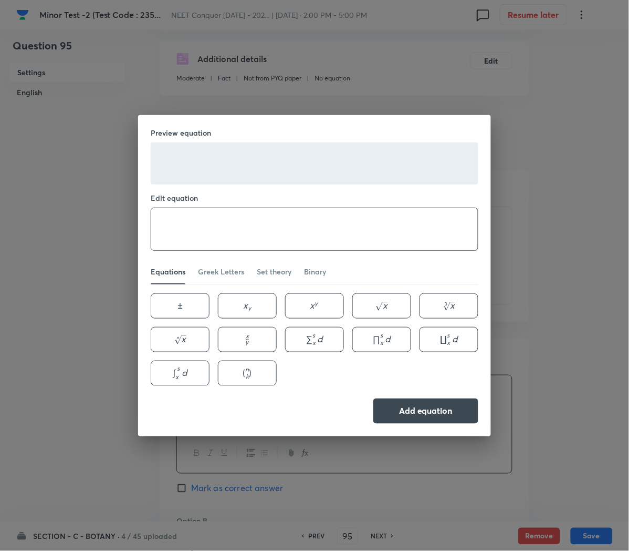 This screenshot has width=629, height=551. What do you see at coordinates (426, 411) in the screenshot?
I see `button: Add equation` at bounding box center [426, 411].